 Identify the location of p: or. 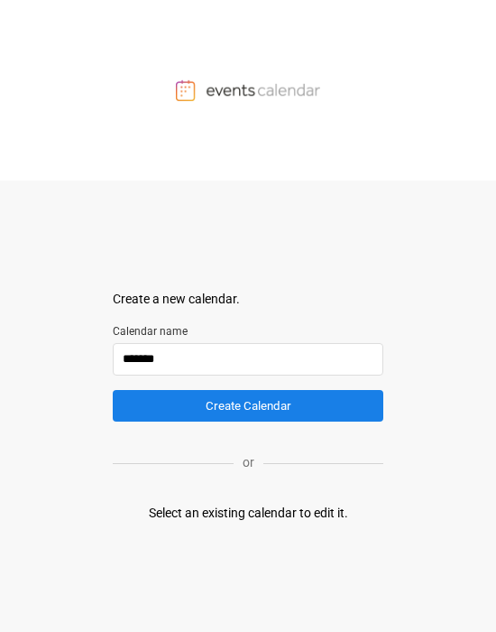
(248, 462).